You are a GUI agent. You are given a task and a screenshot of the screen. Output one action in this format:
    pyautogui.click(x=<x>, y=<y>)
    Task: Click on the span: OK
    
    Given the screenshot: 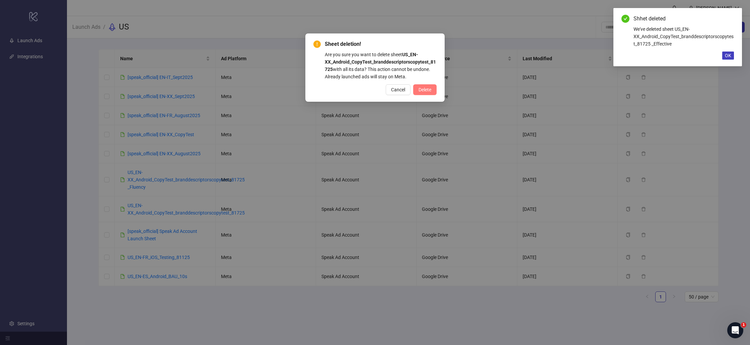 What is the action you would take?
    pyautogui.click(x=728, y=56)
    